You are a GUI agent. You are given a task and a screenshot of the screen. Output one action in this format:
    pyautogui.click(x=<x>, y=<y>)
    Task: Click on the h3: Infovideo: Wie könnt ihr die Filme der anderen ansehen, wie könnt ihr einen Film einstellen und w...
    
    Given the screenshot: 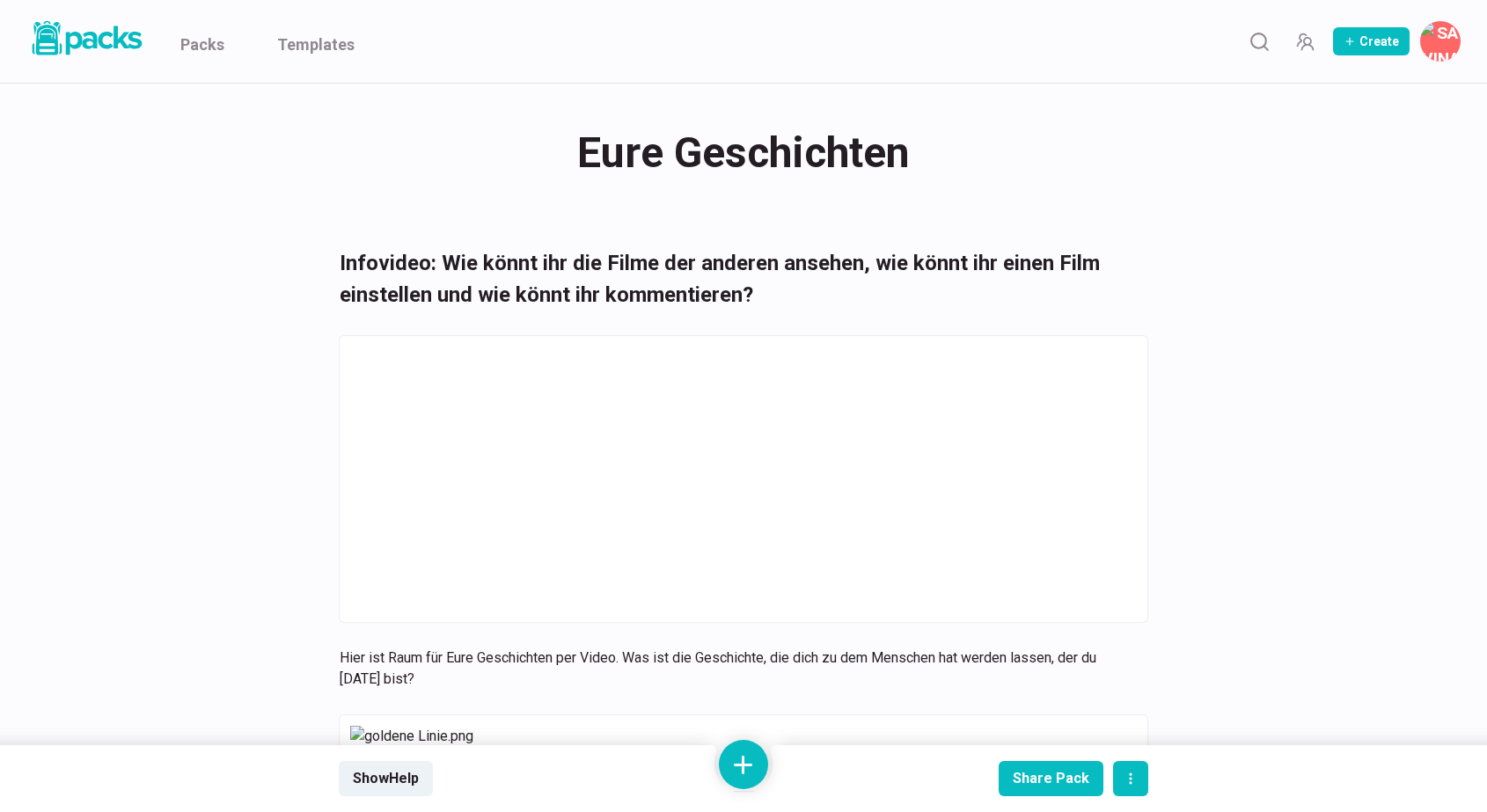 What is the action you would take?
    pyautogui.click(x=733, y=278)
    